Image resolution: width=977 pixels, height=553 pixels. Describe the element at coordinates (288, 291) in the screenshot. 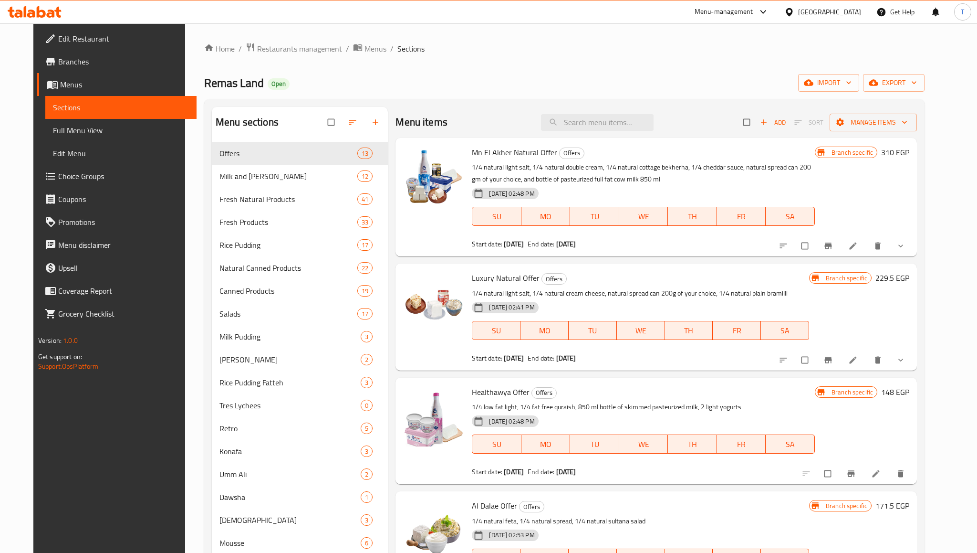

I see `div: Canned Products` at that location.